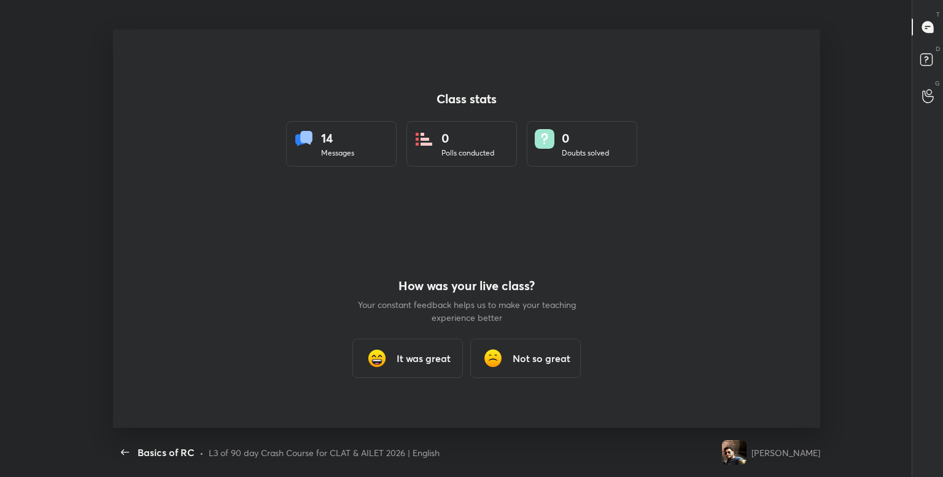 This screenshot has width=943, height=477. What do you see at coordinates (338, 153) in the screenshot?
I see `div: Messages` at bounding box center [338, 153].